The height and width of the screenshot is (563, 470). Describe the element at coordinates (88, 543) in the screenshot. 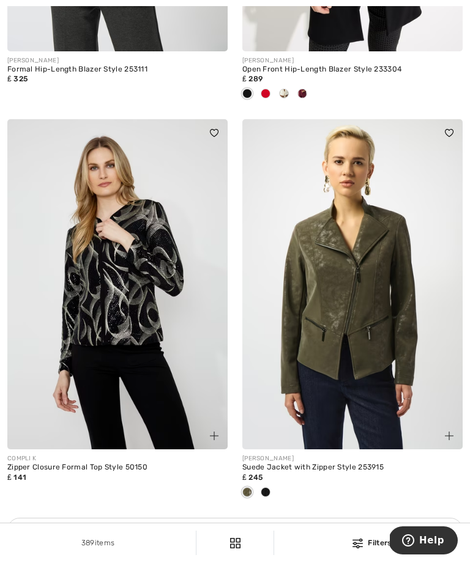

I see `span: 389` at that location.